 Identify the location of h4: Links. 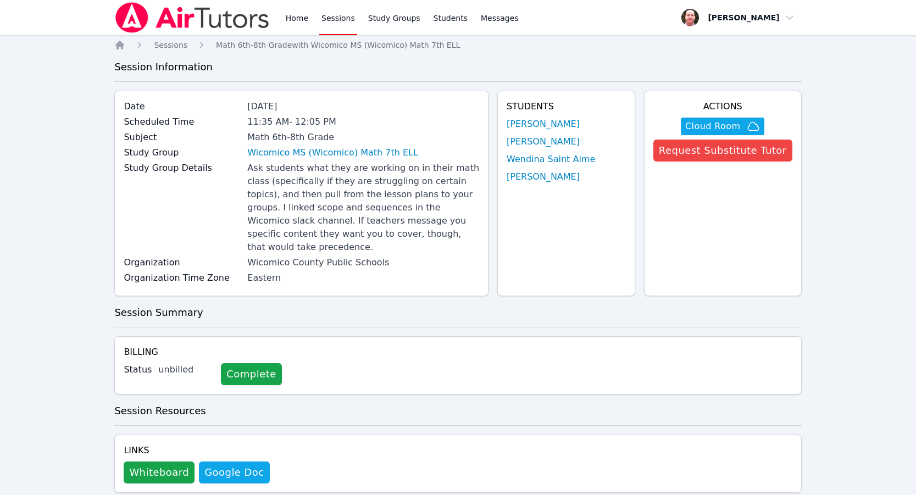
(196, 451).